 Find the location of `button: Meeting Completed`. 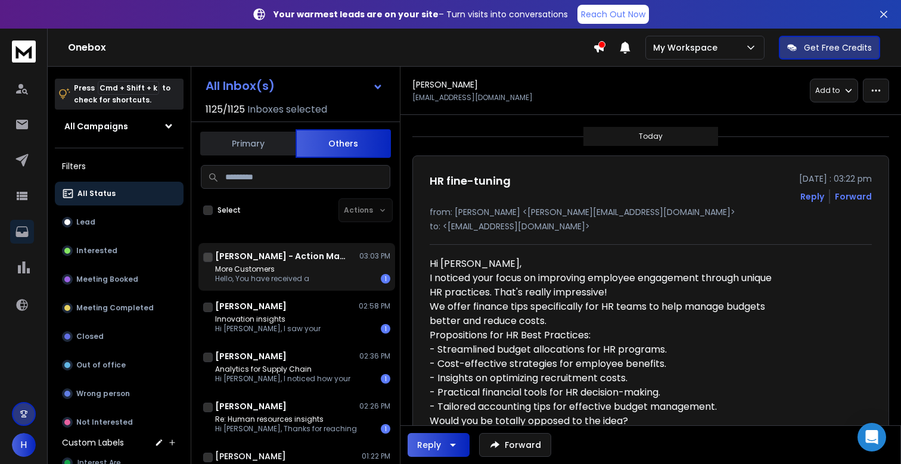

button: Meeting Completed is located at coordinates (119, 308).